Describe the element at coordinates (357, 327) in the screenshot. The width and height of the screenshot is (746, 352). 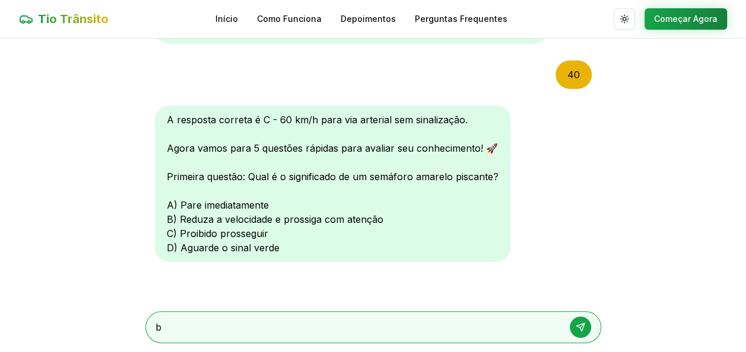
I see `textarea: b` at that location.